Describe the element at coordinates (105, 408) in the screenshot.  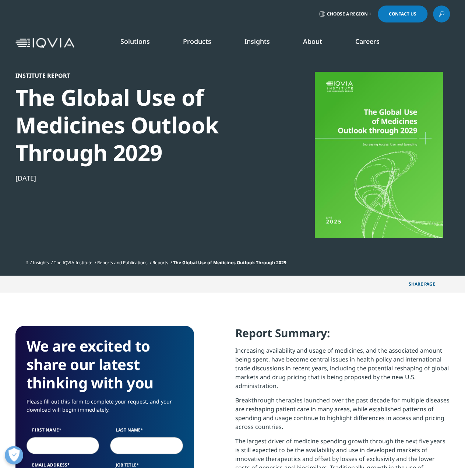
I see `p: Please fill out this form to complete your request, and your download will begin immediately.` at that location.